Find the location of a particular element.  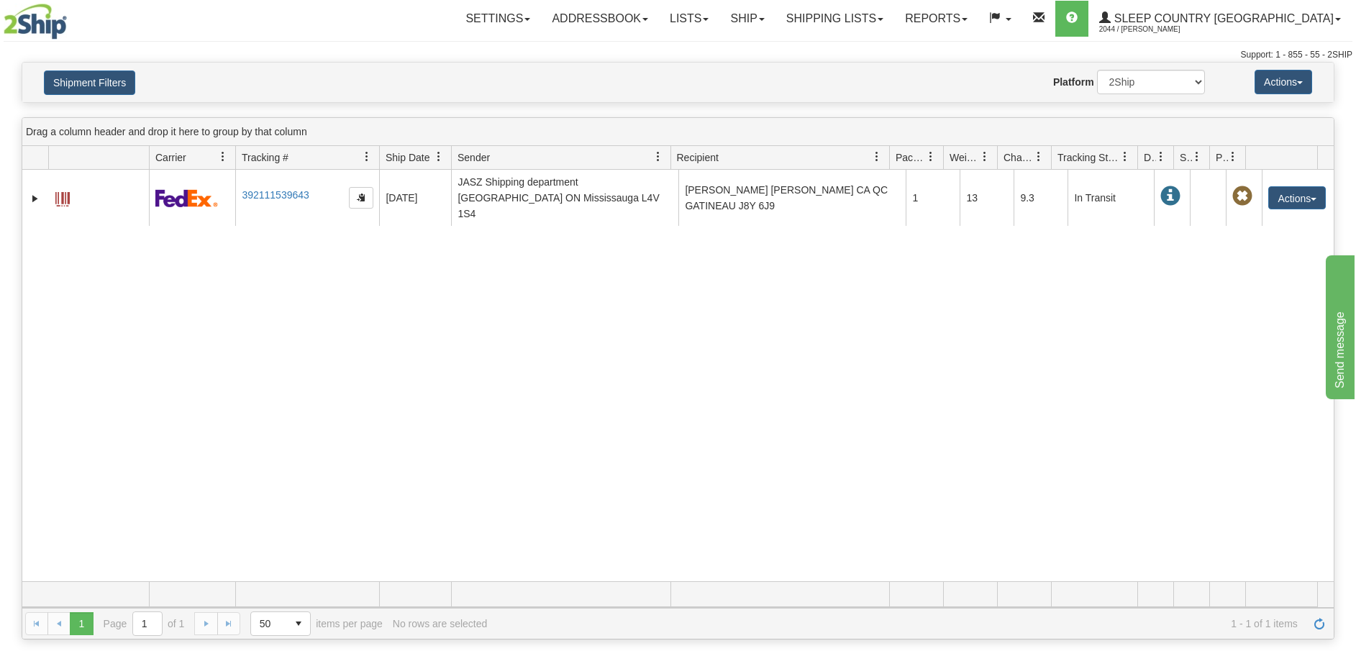

label: Platform is located at coordinates (1073, 82).